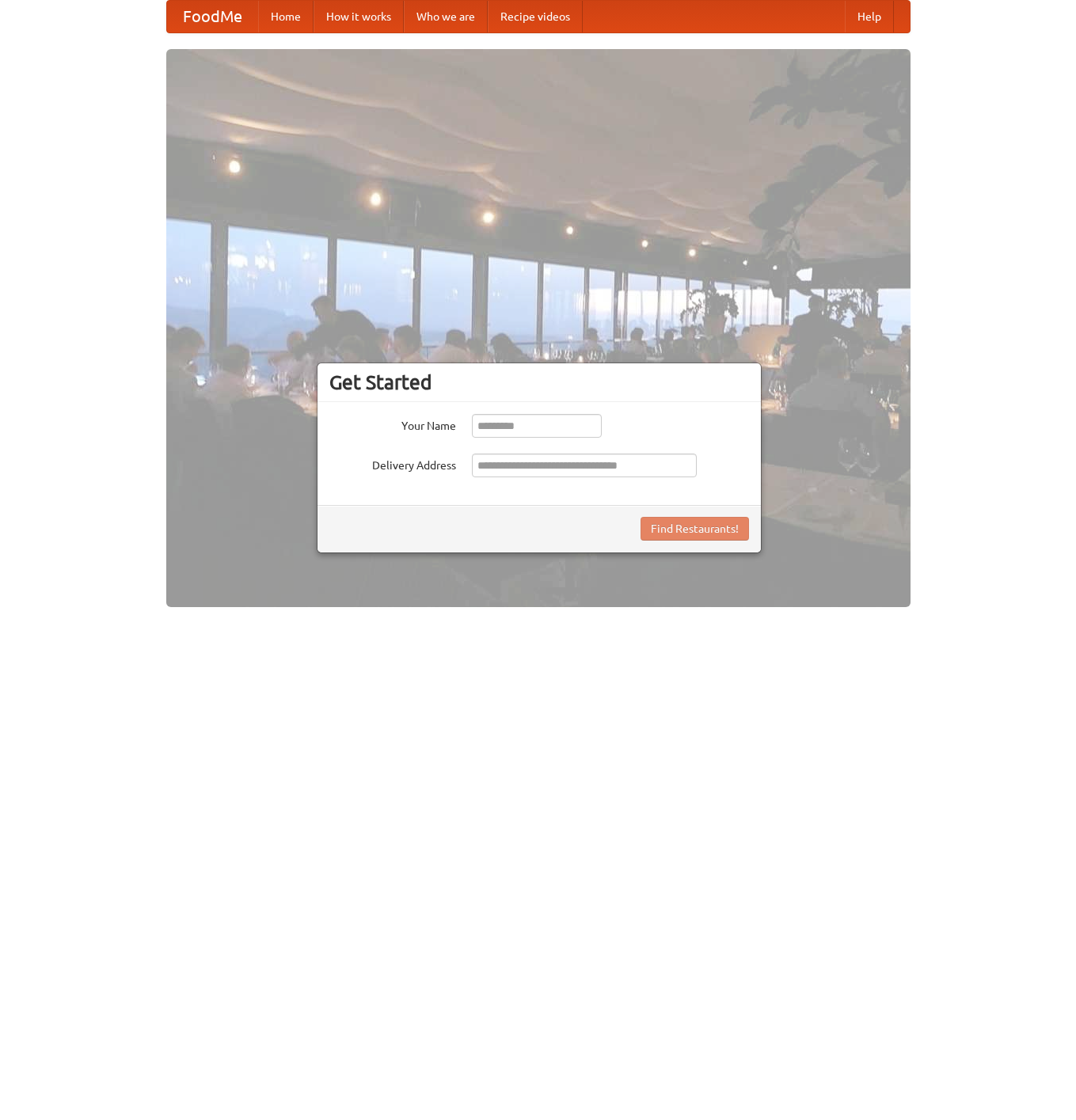 The width and height of the screenshot is (1076, 1120). Describe the element at coordinates (446, 17) in the screenshot. I see `a: Who we are` at that location.